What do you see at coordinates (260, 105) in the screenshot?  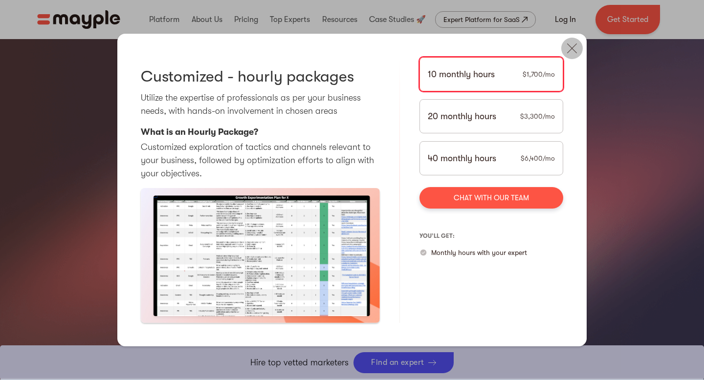 I see `p: Utilize the expertise of professionals as per your business needs, with hands-on involvement in c...` at bounding box center [260, 105].